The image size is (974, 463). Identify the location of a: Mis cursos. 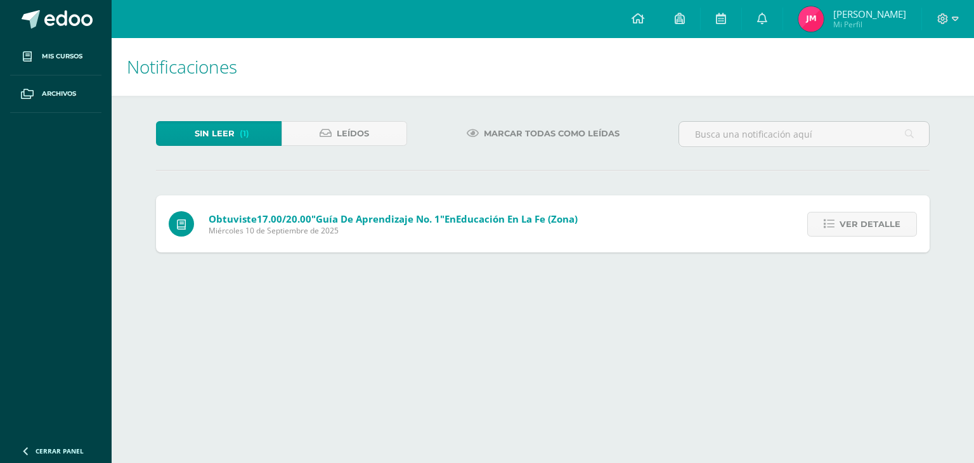
(56, 56).